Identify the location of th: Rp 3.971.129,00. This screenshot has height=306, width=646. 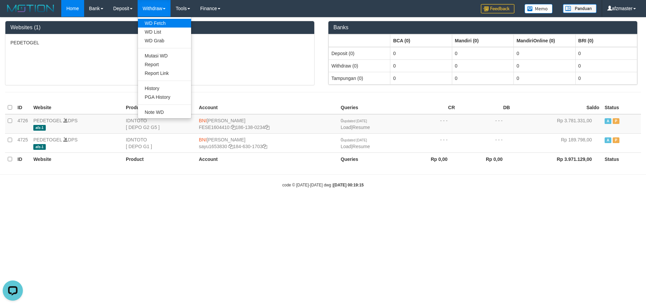
(557, 159).